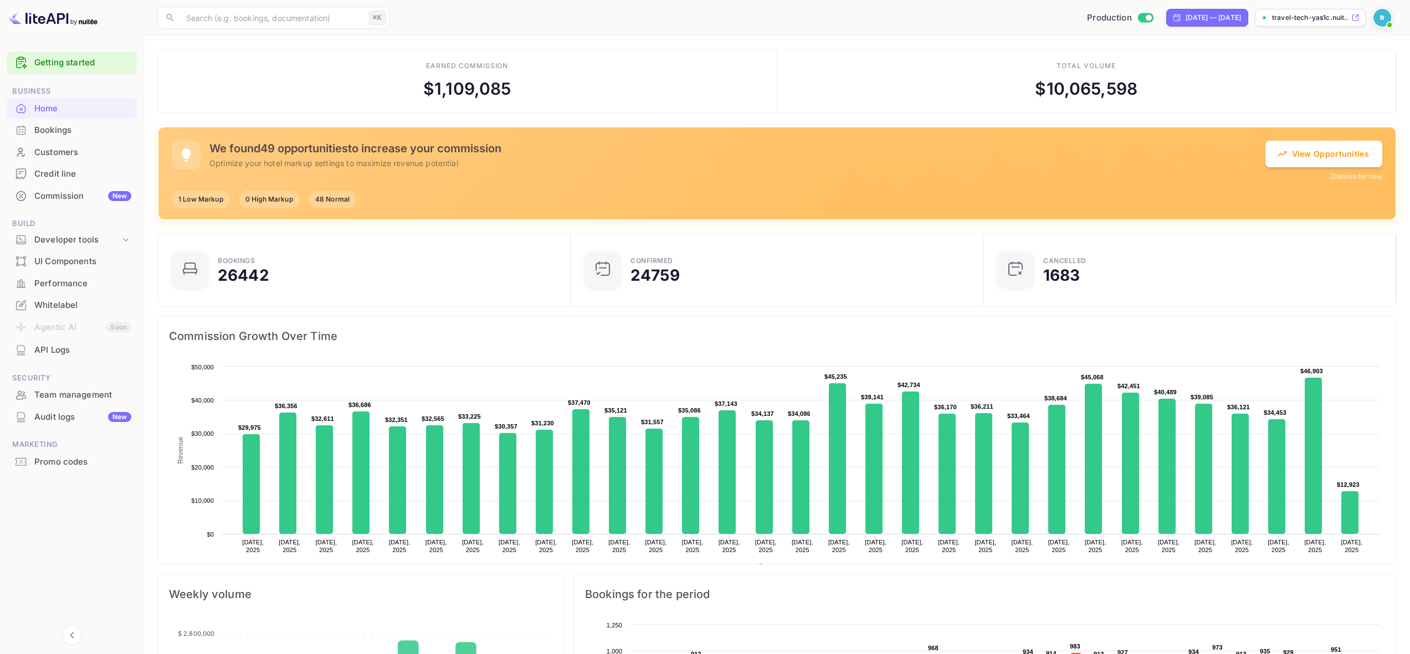 The width and height of the screenshot is (1410, 654). Describe the element at coordinates (269, 199) in the screenshot. I see `span: 0 High Markup` at that location.